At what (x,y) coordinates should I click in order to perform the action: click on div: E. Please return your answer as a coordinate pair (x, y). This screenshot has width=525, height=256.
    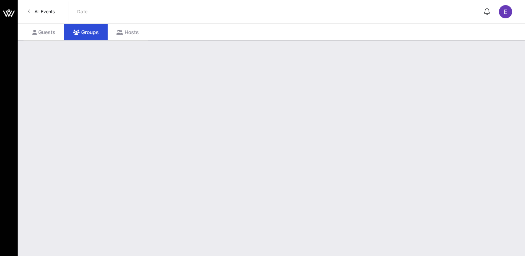
    Looking at the image, I should click on (505, 12).